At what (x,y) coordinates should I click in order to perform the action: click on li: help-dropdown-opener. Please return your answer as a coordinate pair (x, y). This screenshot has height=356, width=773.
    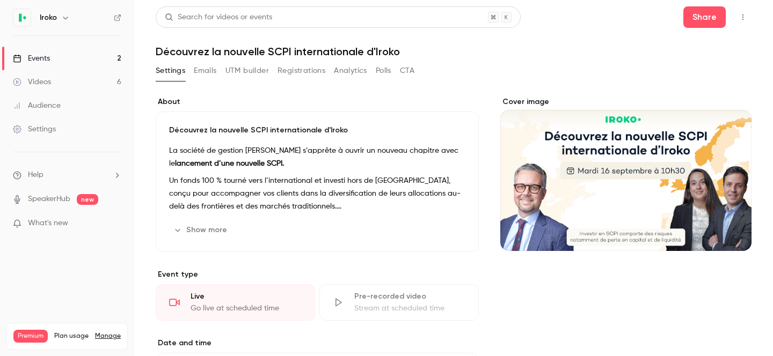
    Looking at the image, I should click on (67, 175).